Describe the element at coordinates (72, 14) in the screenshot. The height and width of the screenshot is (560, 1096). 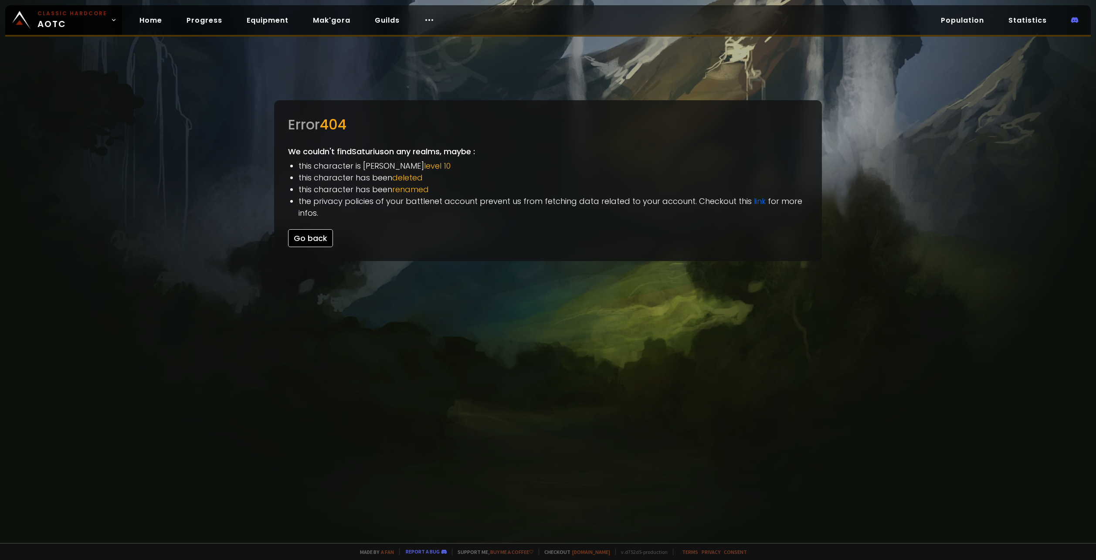
I see `small: Classic Hardcore` at that location.